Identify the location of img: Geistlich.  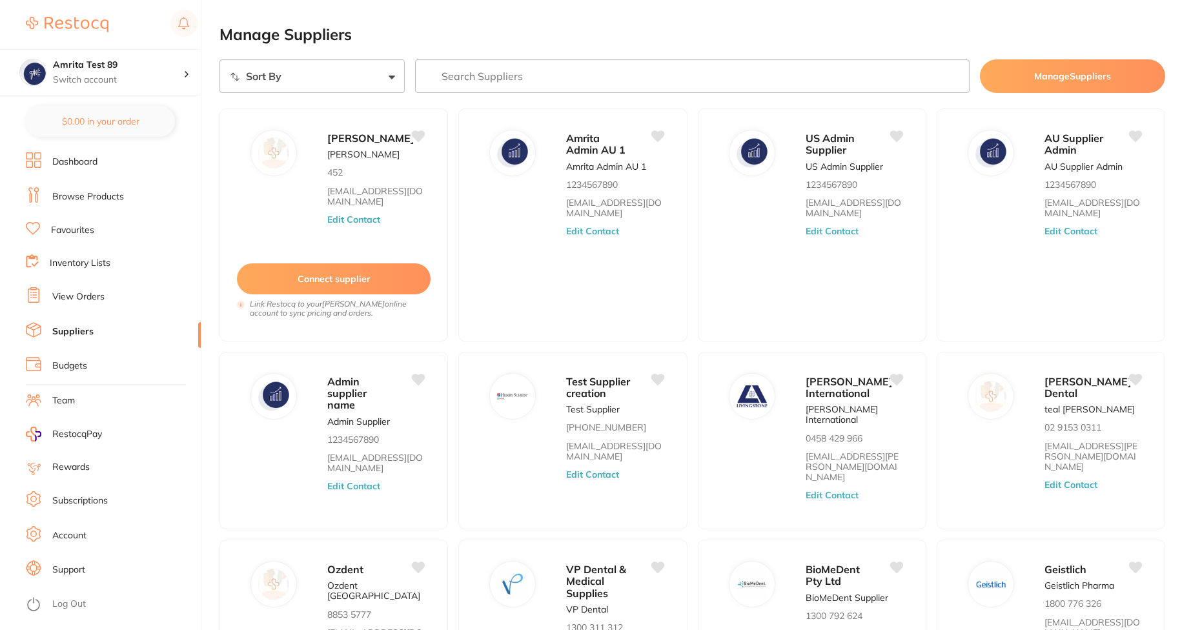
(991, 584).